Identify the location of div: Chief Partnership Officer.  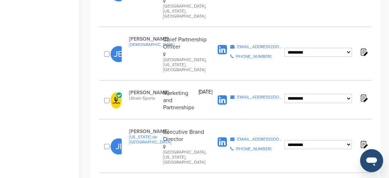
(186, 54).